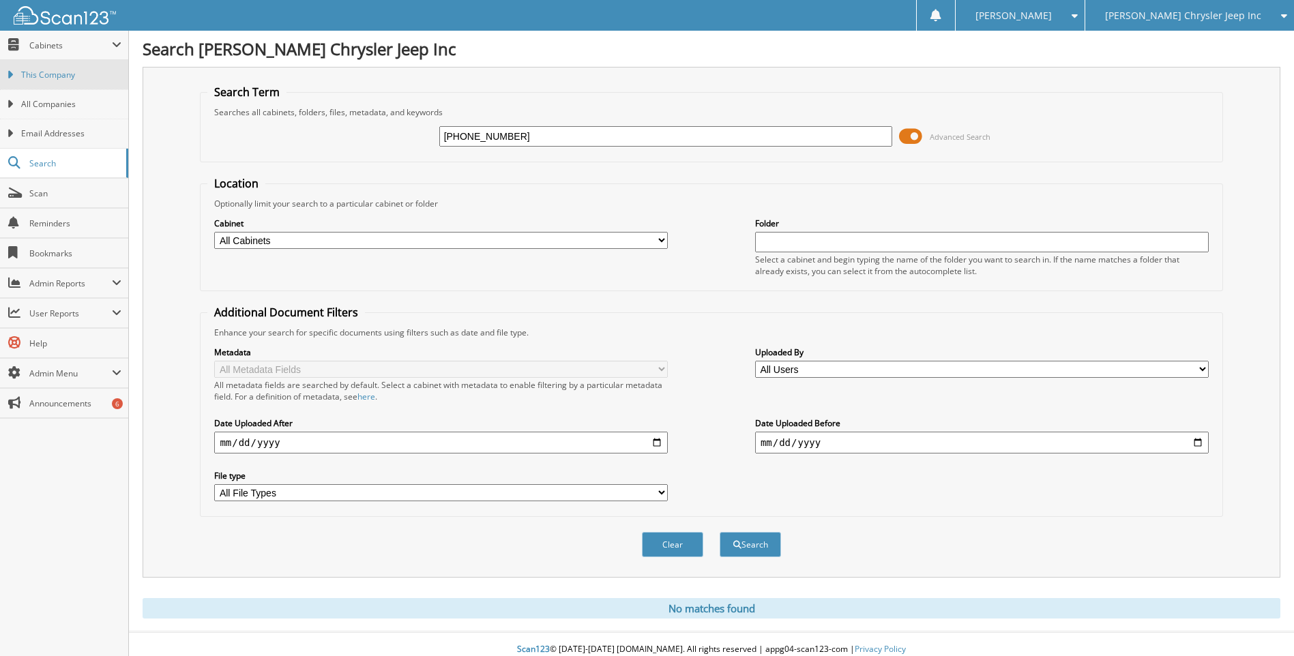 The width and height of the screenshot is (1294, 656). What do you see at coordinates (286, 312) in the screenshot?
I see `legend: Additional Document Filters` at bounding box center [286, 312].